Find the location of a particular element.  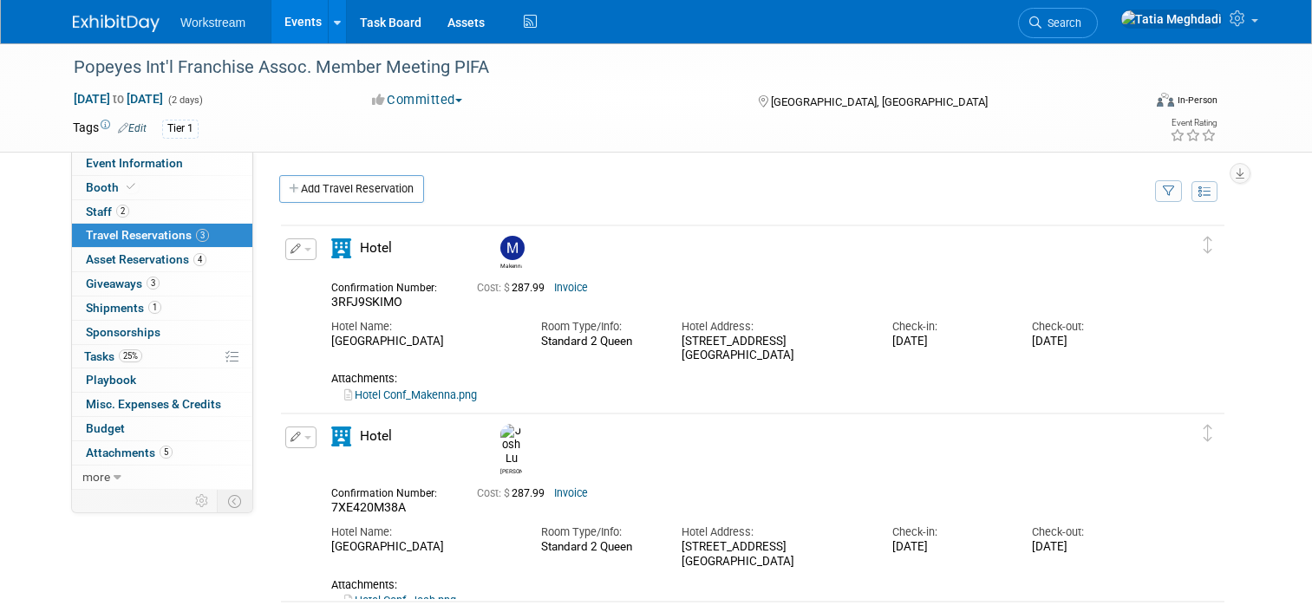

a: Hotel Conf_Makenna.png is located at coordinates (410, 394).